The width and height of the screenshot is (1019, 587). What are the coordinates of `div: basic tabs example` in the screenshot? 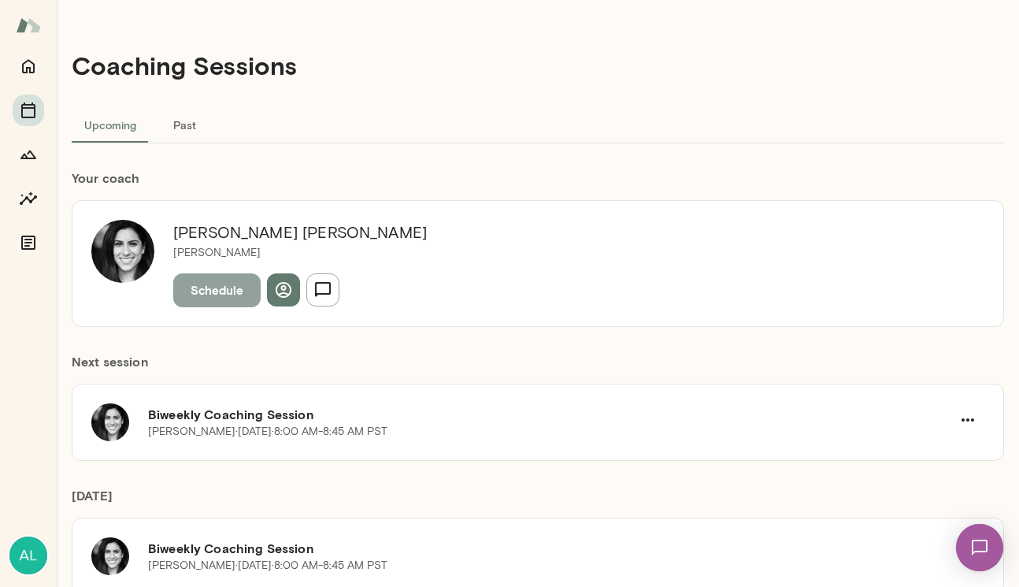 It's located at (538, 124).